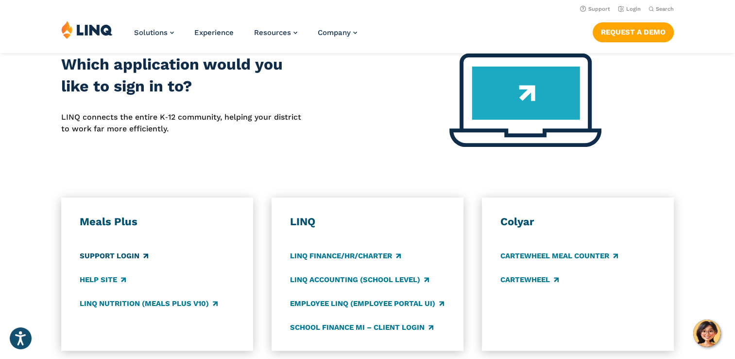 This screenshot has height=359, width=735. Describe the element at coordinates (595, 9) in the screenshot. I see `a: Support` at that location.